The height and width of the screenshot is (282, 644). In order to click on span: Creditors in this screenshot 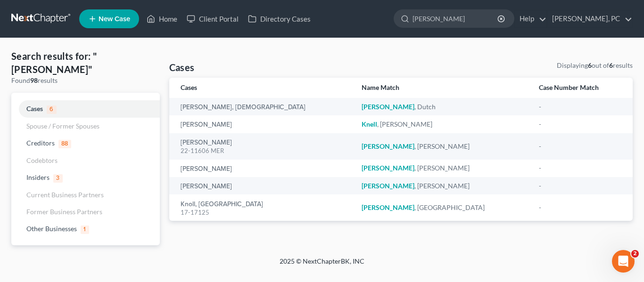, I will do `click(41, 143)`.